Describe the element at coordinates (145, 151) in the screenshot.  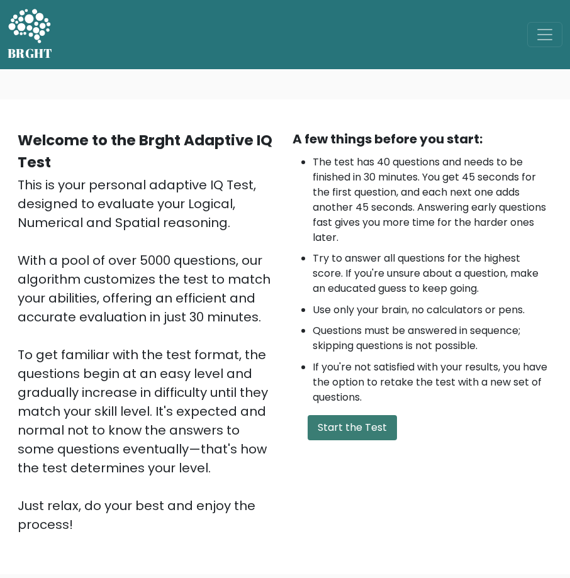
I see `b: Welcome to the Brght Adaptive IQ Test` at that location.